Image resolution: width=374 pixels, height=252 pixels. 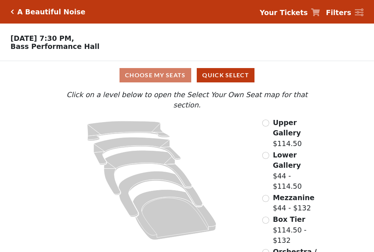 What do you see at coordinates (293, 202) in the screenshot?
I see `label: $44 - $132` at bounding box center [293, 202].